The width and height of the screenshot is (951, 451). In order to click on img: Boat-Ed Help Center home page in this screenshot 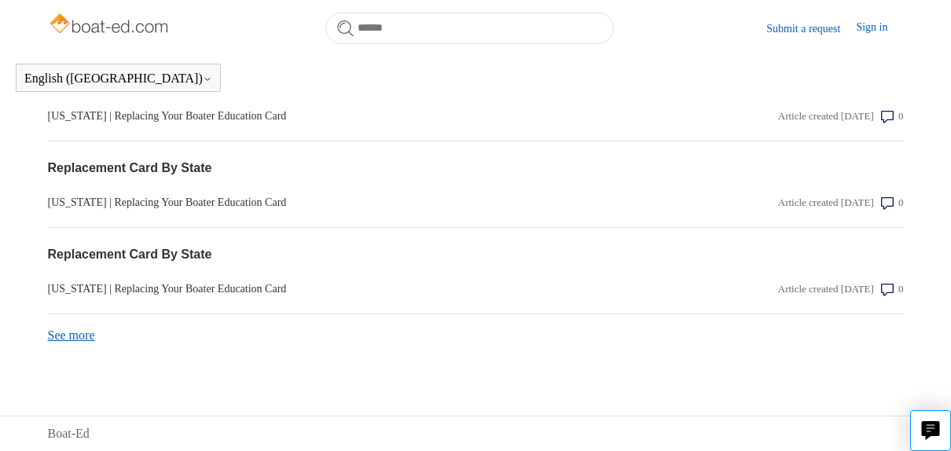, I will do `click(110, 25)`.